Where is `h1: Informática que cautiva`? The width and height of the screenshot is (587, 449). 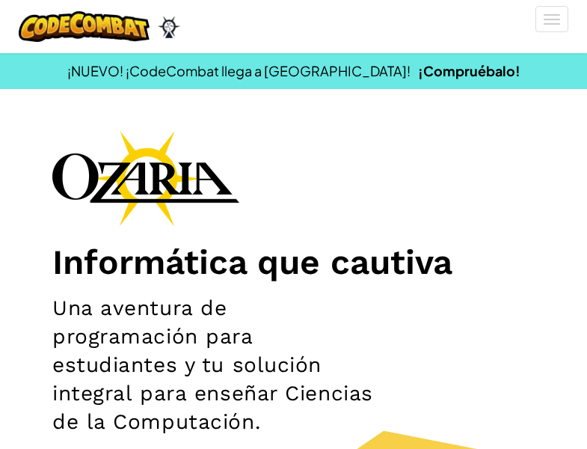
h1: Informática que cautiva is located at coordinates (293, 262).